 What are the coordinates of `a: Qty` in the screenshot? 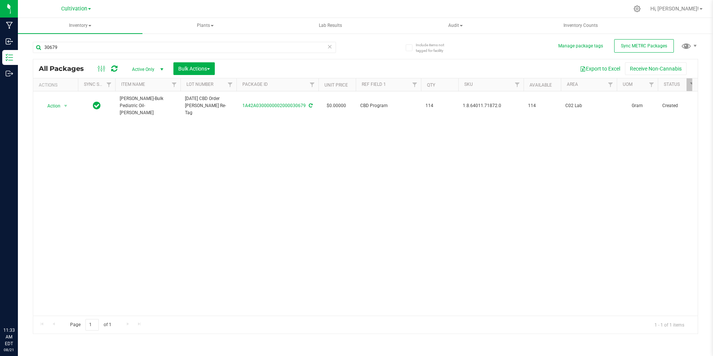 It's located at (431, 85).